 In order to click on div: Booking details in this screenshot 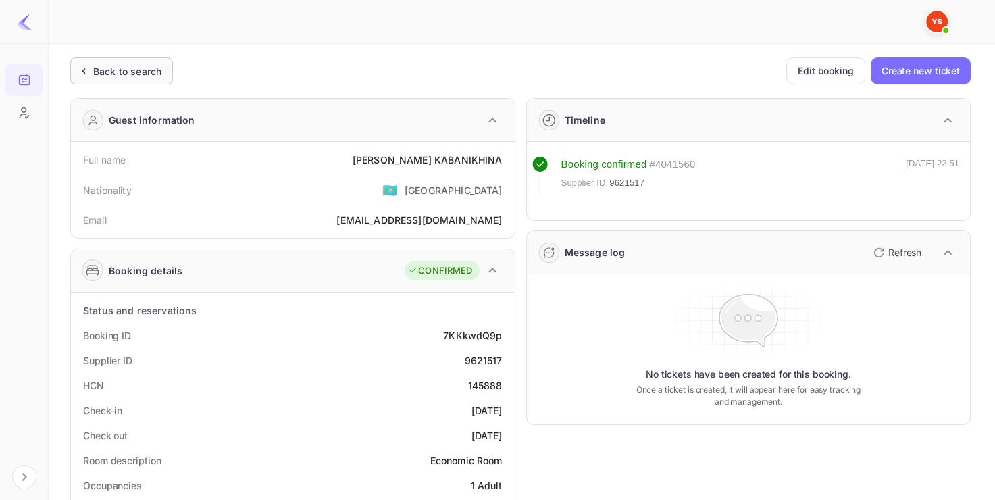, I will do `click(145, 270)`.